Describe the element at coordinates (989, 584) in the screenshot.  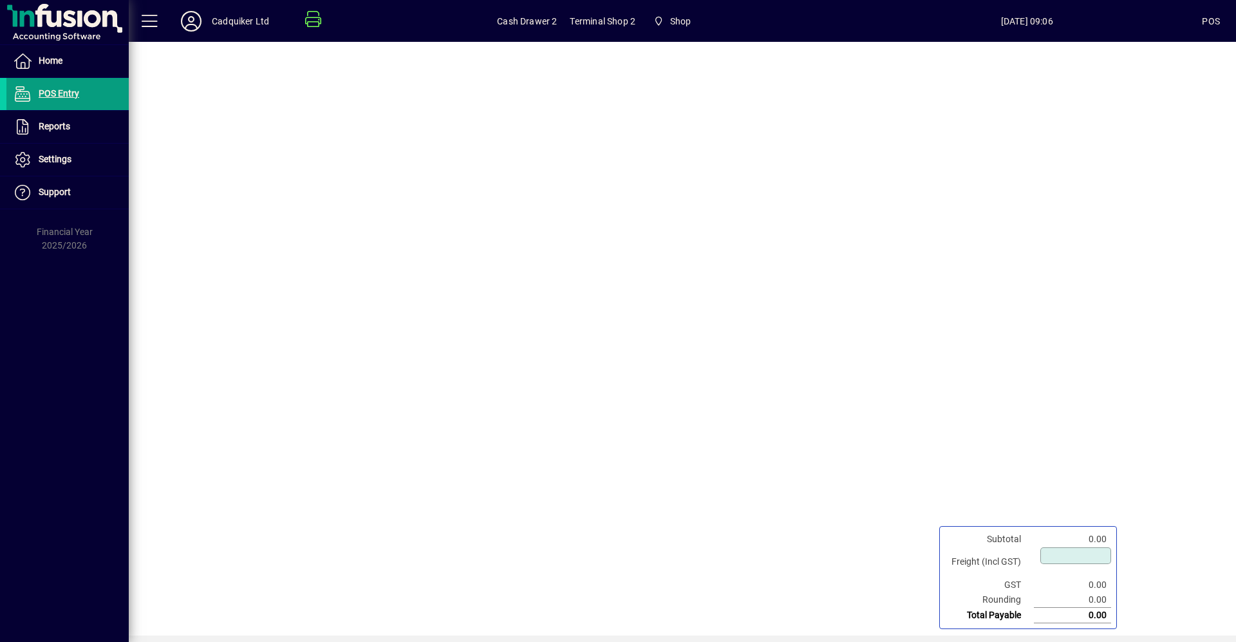
I see `td: GST` at that location.